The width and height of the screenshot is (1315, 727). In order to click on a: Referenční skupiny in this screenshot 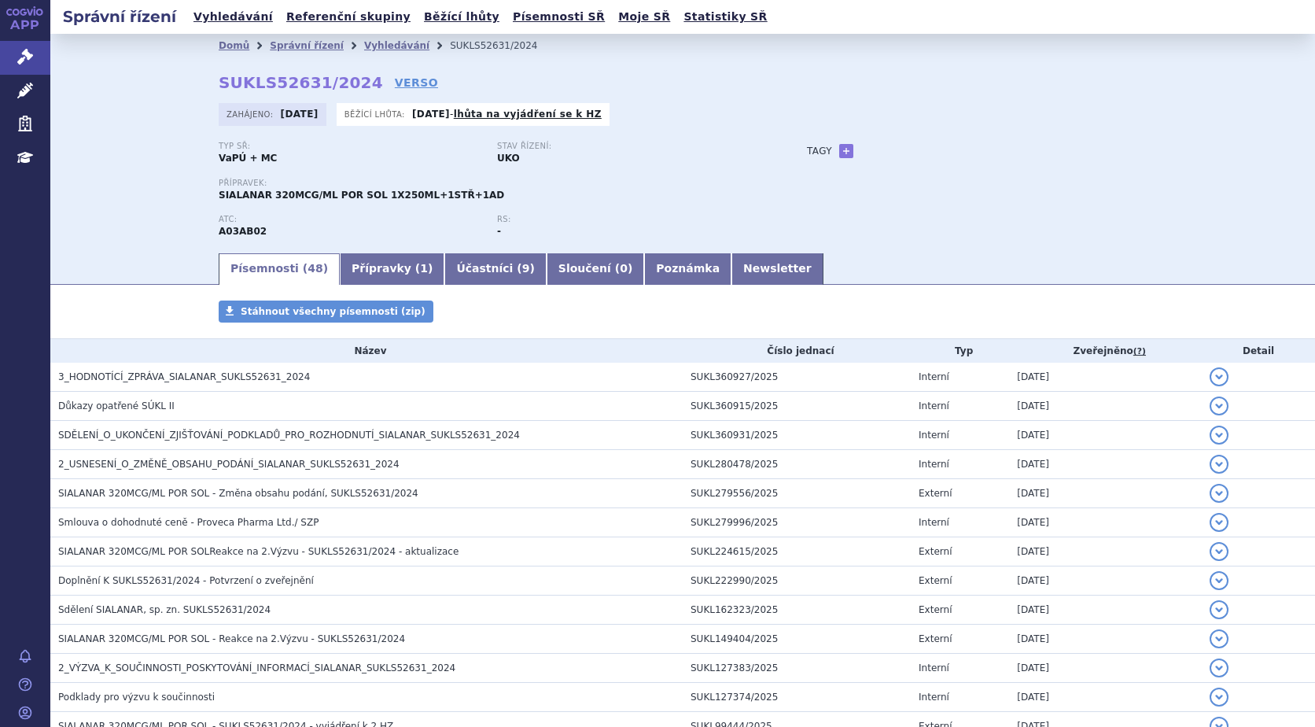, I will do `click(349, 17)`.